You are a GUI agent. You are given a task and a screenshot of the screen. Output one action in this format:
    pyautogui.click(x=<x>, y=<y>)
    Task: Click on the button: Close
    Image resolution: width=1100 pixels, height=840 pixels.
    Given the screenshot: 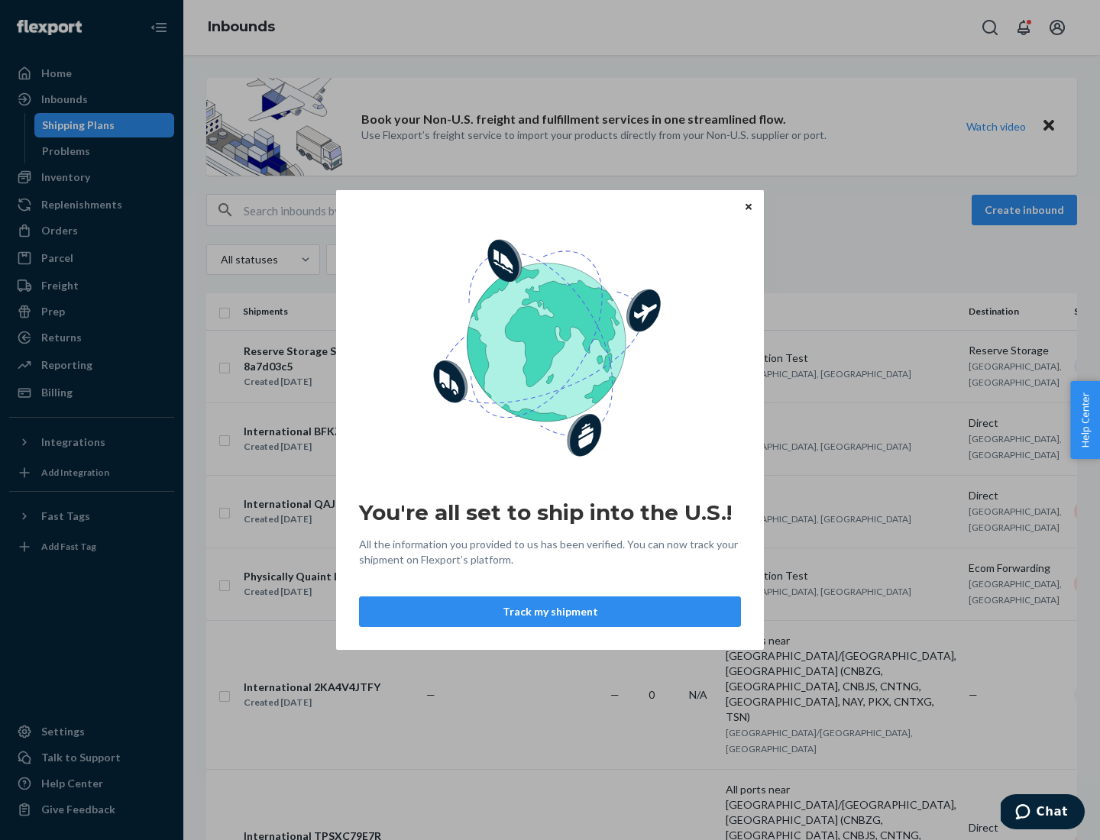 What is the action you would take?
    pyautogui.click(x=748, y=206)
    